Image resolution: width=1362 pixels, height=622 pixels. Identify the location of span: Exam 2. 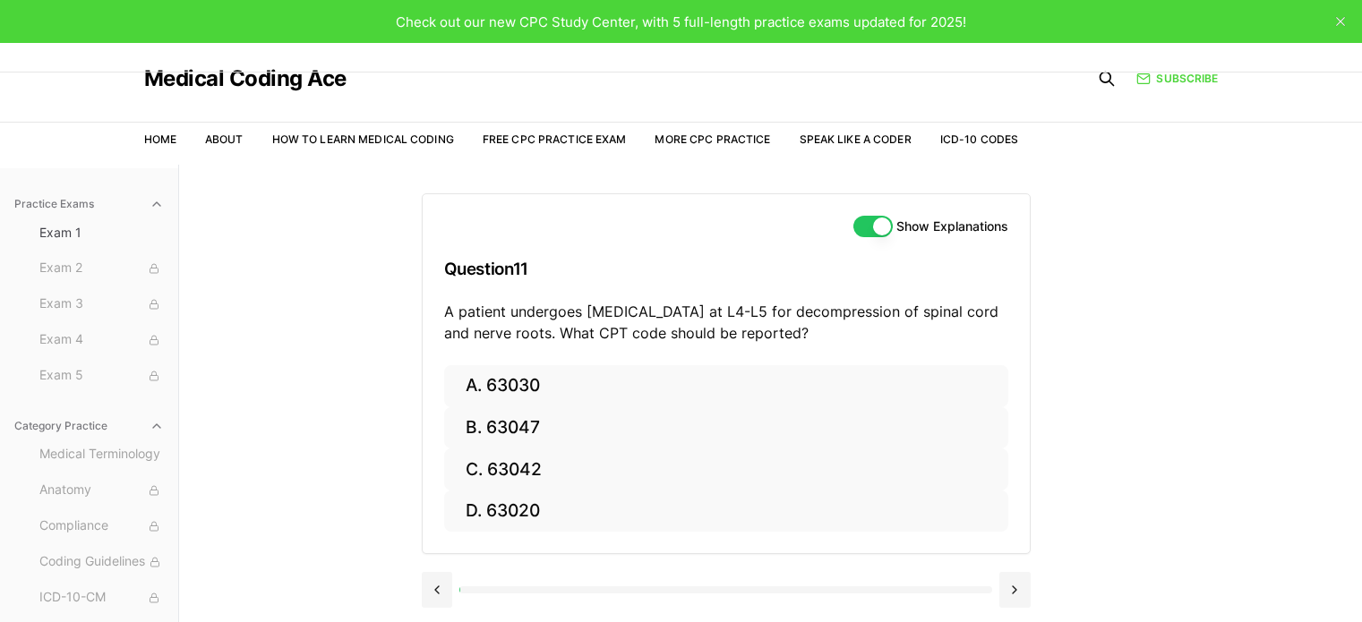
(101, 269).